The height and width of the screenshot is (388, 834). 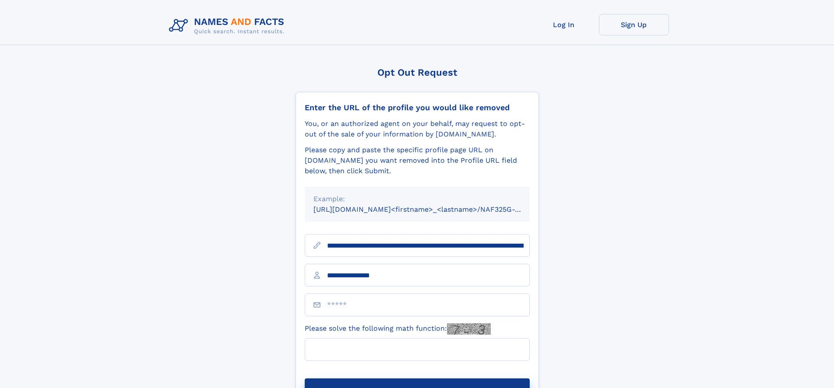 I want to click on img: Logo Names and Facts, so click(x=229, y=26).